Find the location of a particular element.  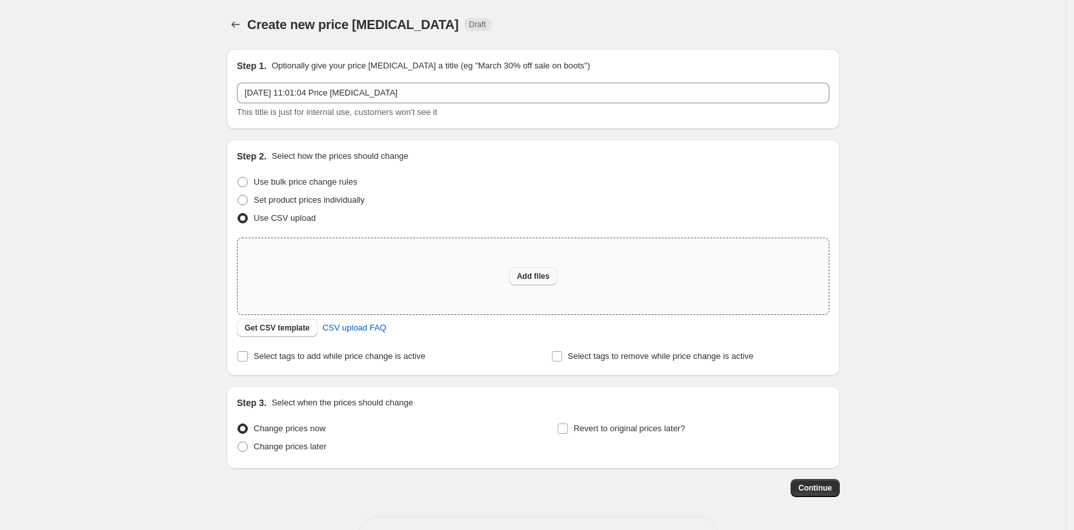

button: Get CSV template is located at coordinates (277, 328).